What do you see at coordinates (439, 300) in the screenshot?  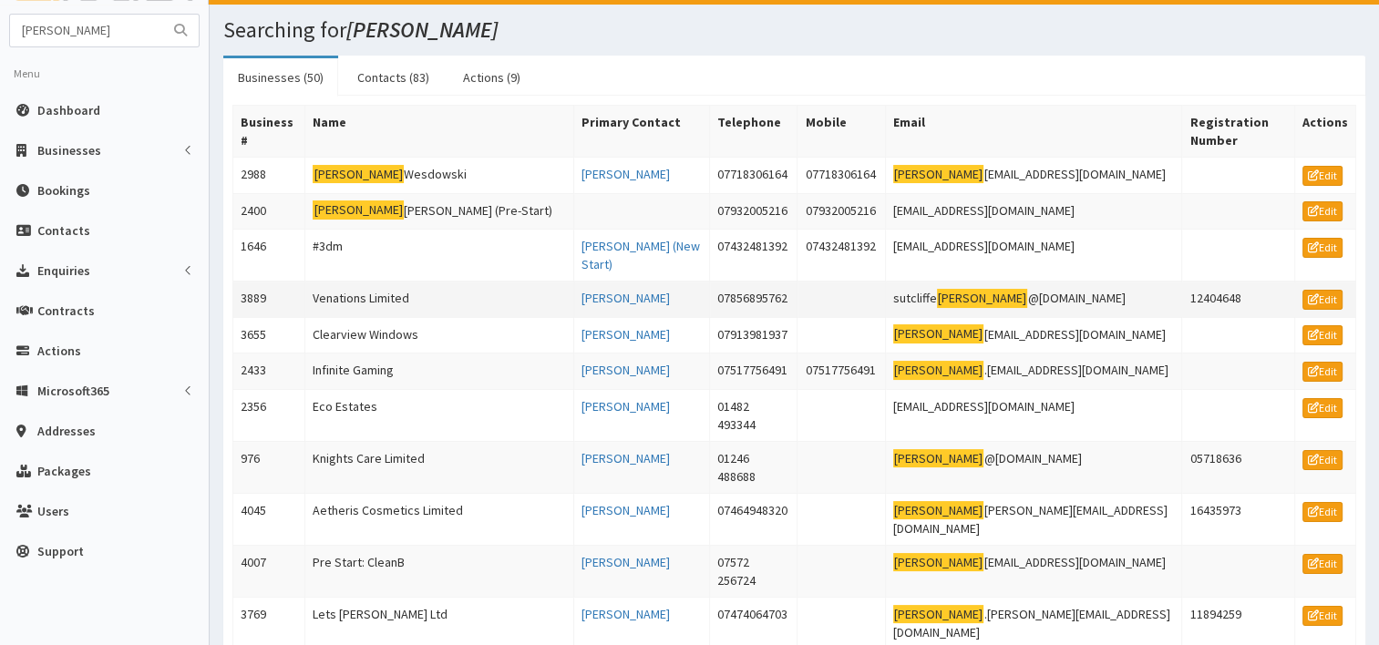 I see `td: Venations Limited` at bounding box center [439, 300].